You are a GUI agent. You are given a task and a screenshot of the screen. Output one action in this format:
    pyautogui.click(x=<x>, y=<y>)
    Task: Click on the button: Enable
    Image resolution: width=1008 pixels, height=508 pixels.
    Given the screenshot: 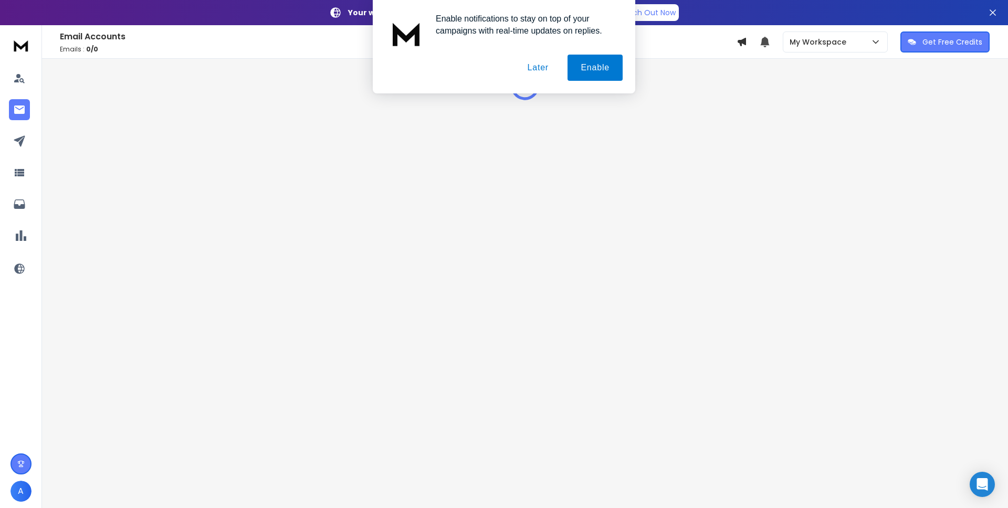 What is the action you would take?
    pyautogui.click(x=595, y=68)
    